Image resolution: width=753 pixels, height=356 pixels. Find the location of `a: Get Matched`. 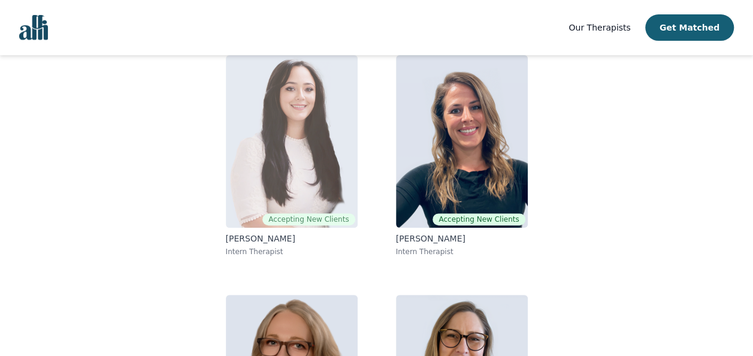

a: Get Matched is located at coordinates (690, 28).